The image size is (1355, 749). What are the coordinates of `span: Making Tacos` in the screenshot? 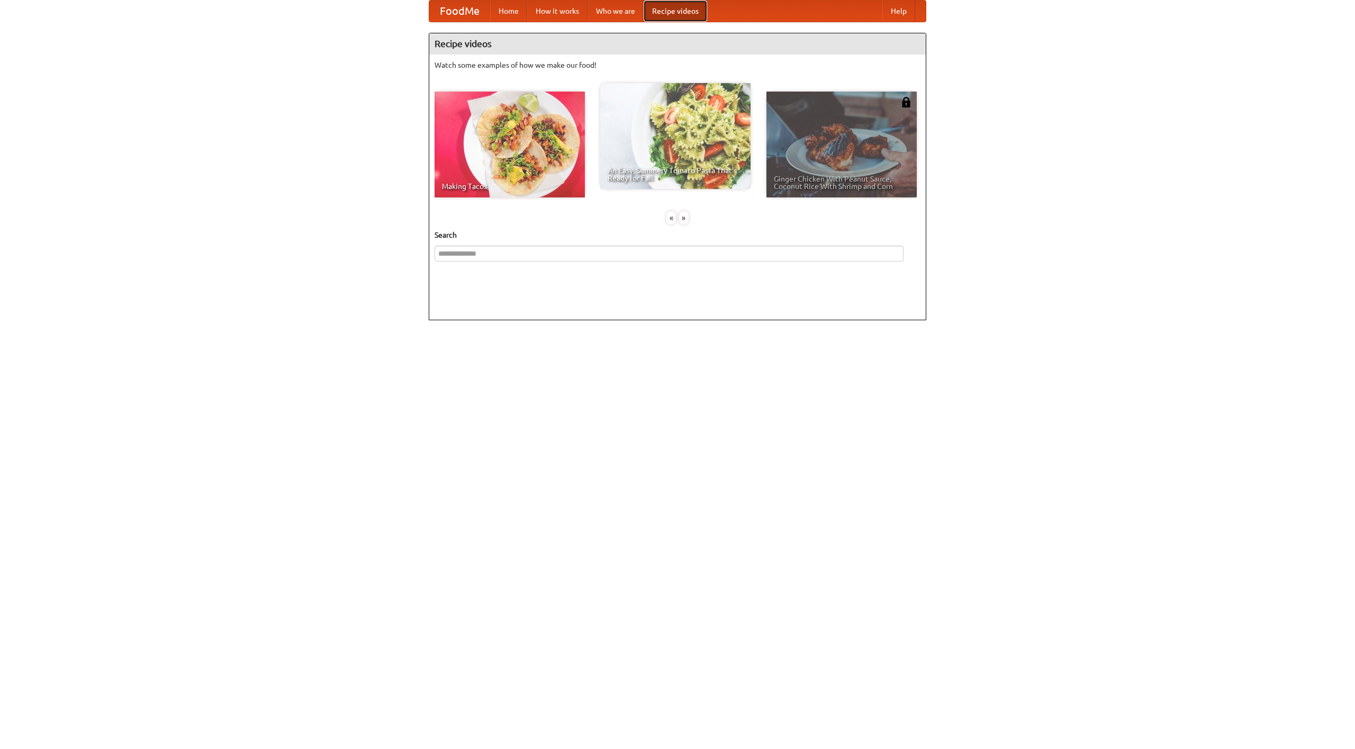 It's located at (510, 186).